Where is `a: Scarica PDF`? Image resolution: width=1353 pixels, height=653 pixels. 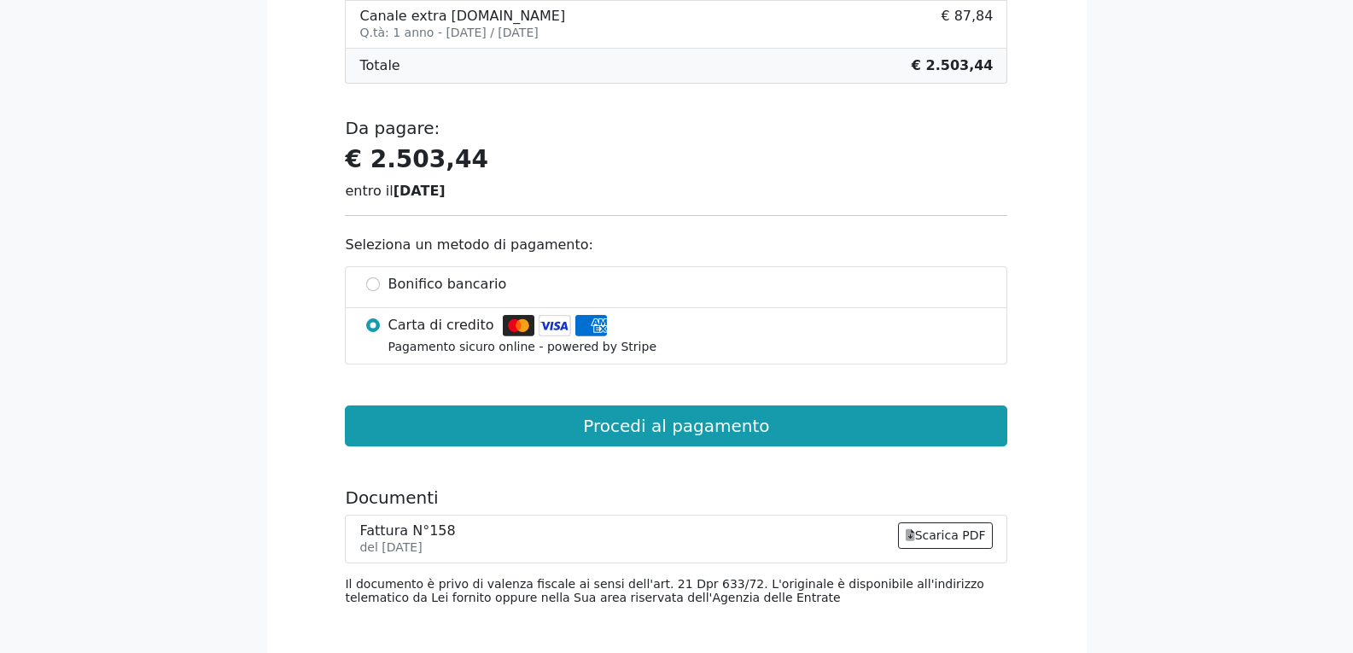
a: Scarica PDF is located at coordinates (946, 535).